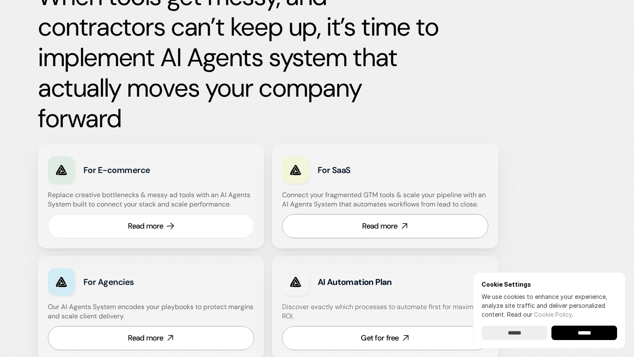 The width and height of the screenshot is (634, 357). I want to click on p: We use cookies to enhance your experience, analyze site traffic and deliver personalized content., so click(549, 305).